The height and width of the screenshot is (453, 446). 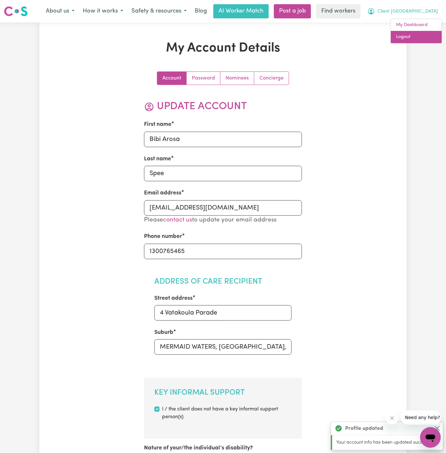 I want to click on input: e.g. Beth, so click(x=223, y=140).